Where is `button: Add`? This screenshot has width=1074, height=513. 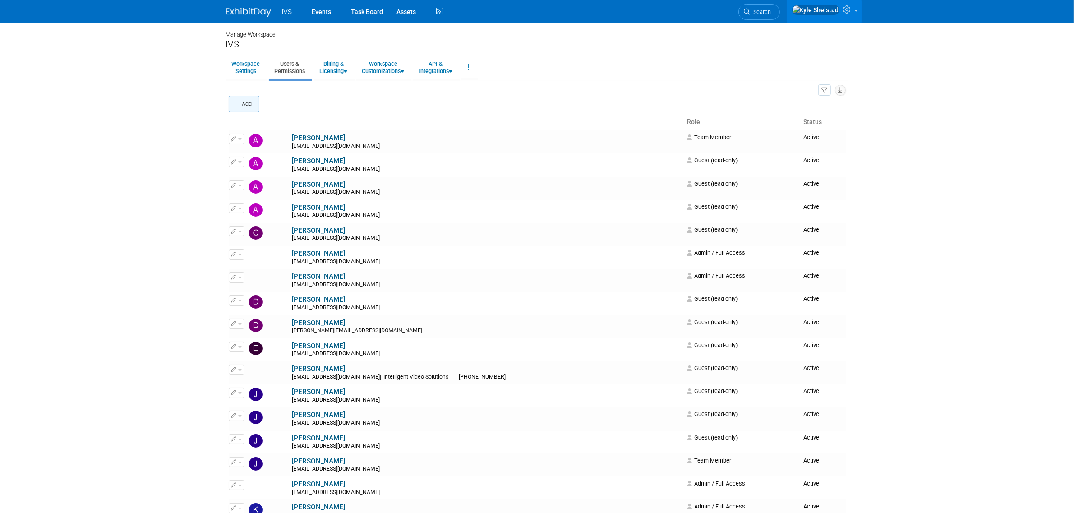 button: Add is located at coordinates (244, 104).